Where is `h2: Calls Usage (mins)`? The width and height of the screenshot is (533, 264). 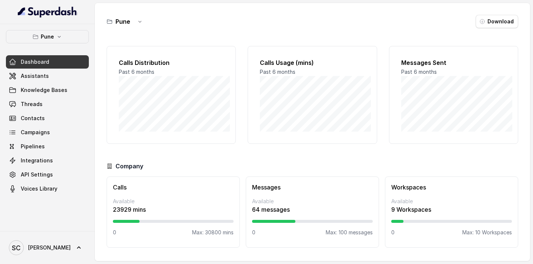 h2: Calls Usage (mins) is located at coordinates (312, 63).